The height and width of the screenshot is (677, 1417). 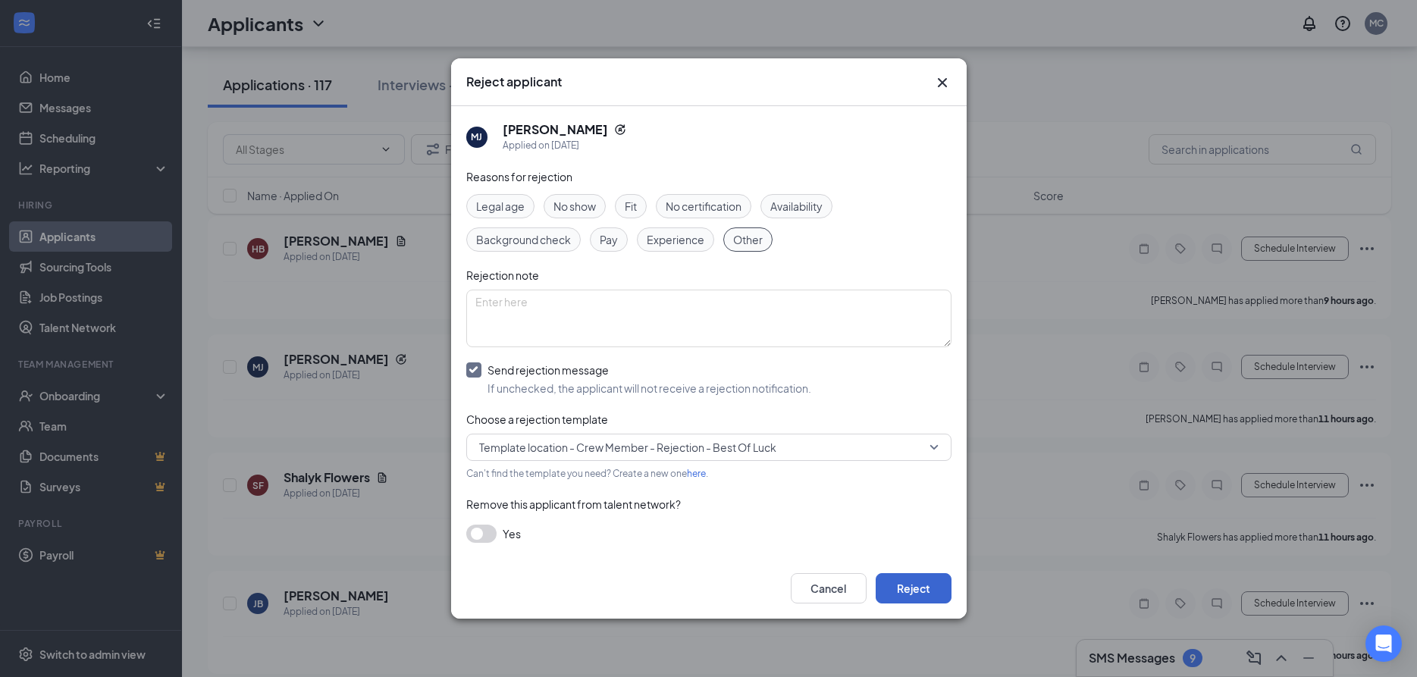 I want to click on a: here, so click(x=696, y=473).